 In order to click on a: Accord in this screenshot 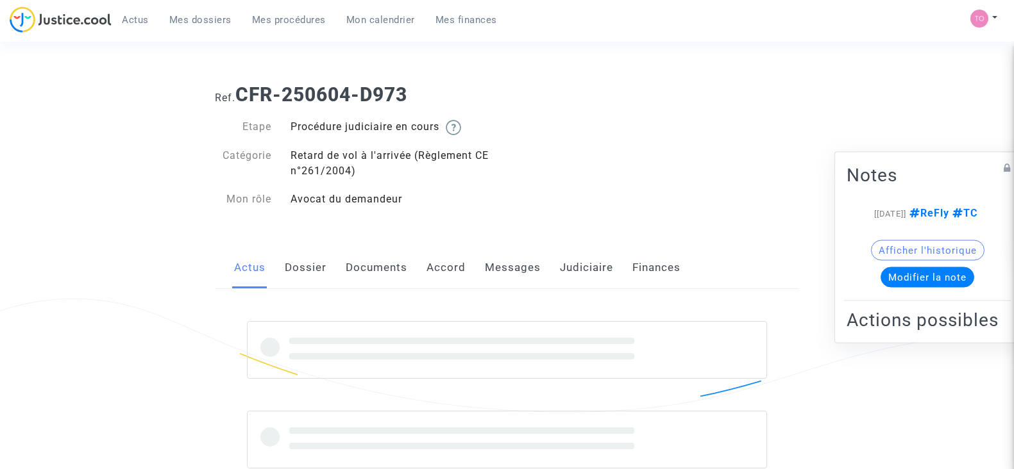, I will do `click(446, 268)`.